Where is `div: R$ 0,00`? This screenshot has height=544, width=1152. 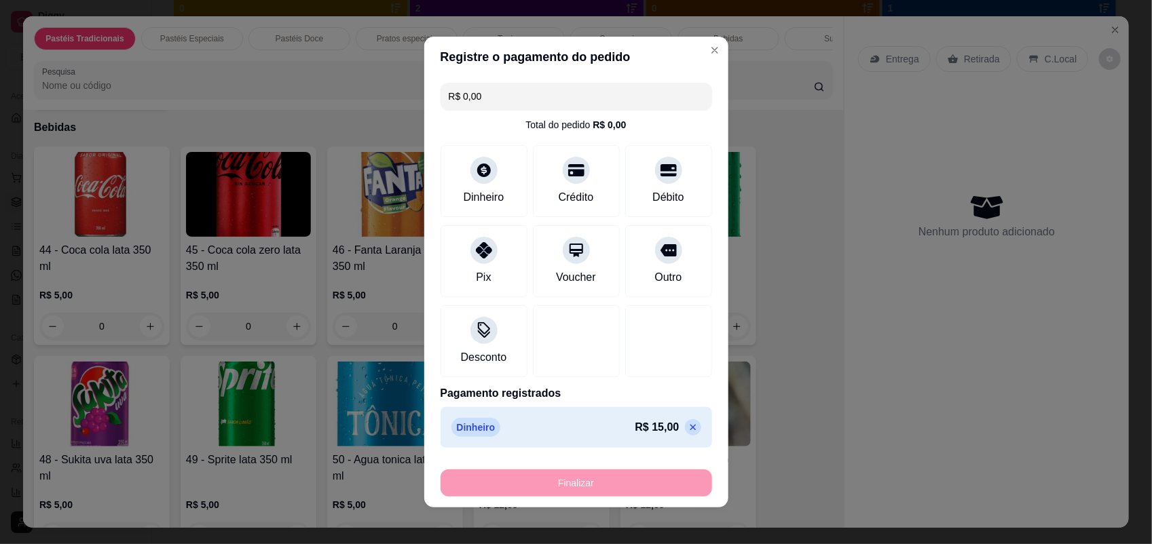 div: R$ 0,00 is located at coordinates (609, 125).